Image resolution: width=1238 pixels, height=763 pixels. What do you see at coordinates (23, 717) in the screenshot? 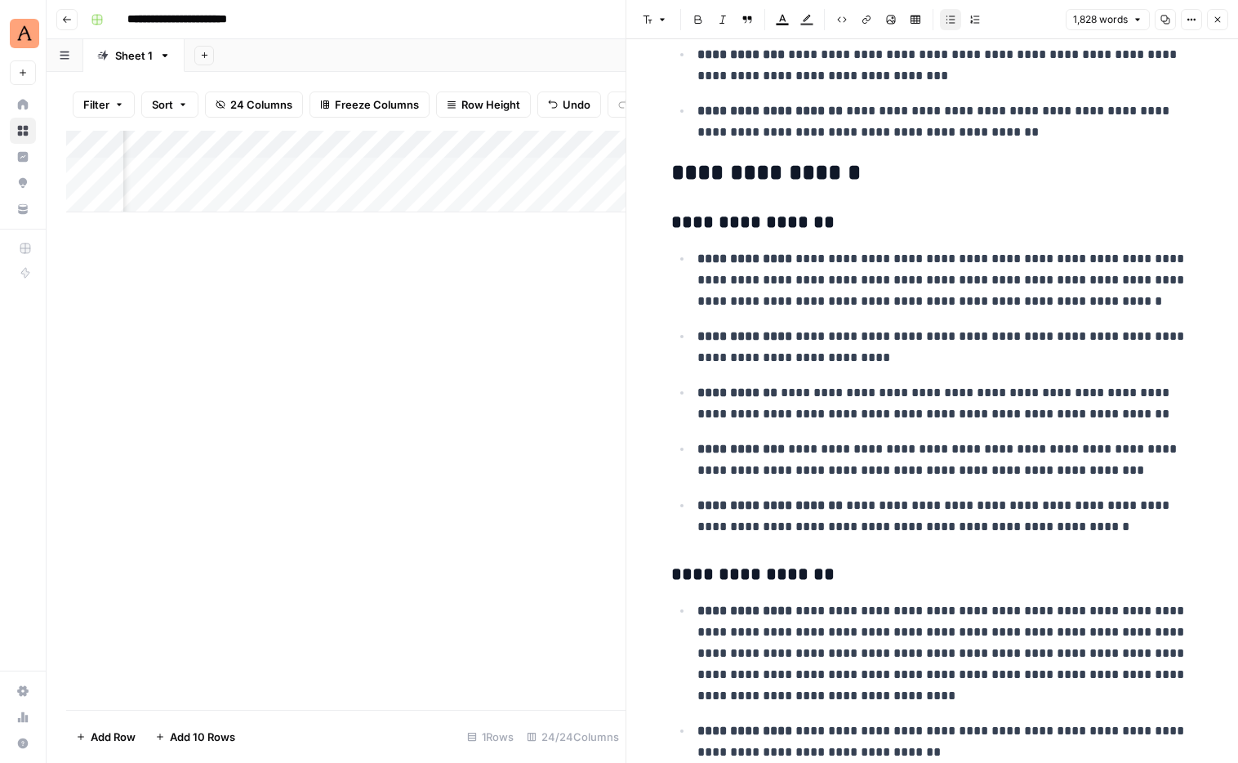
I see `a: Usage` at bounding box center [23, 717].